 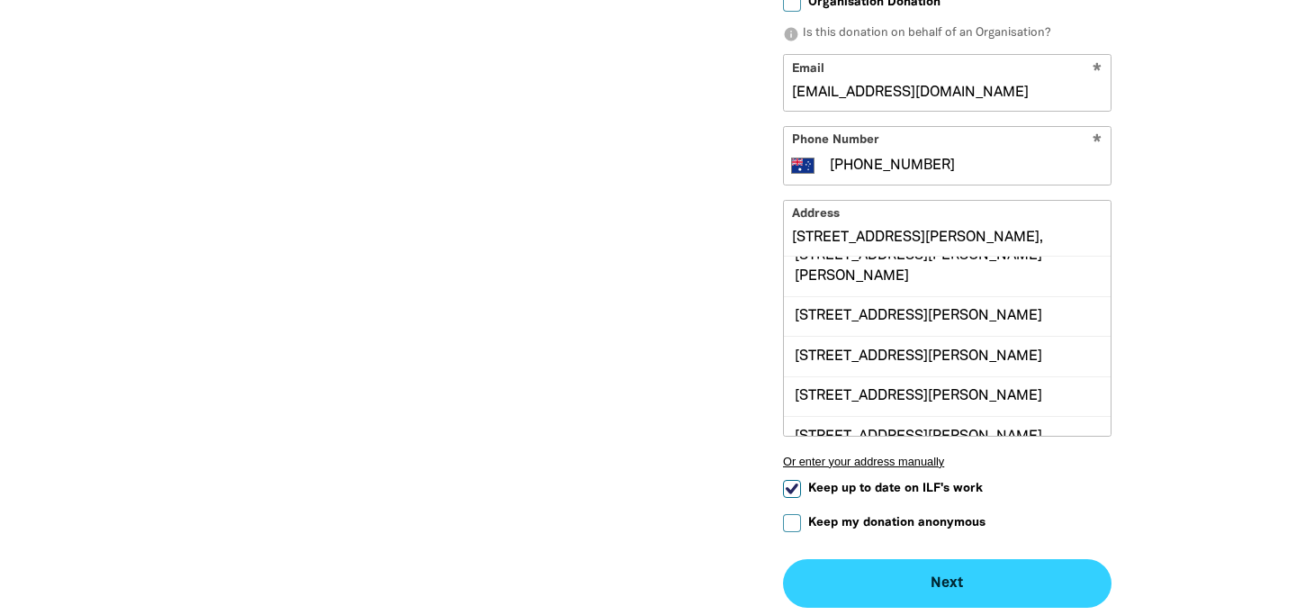 I want to click on i: info, so click(x=791, y=34).